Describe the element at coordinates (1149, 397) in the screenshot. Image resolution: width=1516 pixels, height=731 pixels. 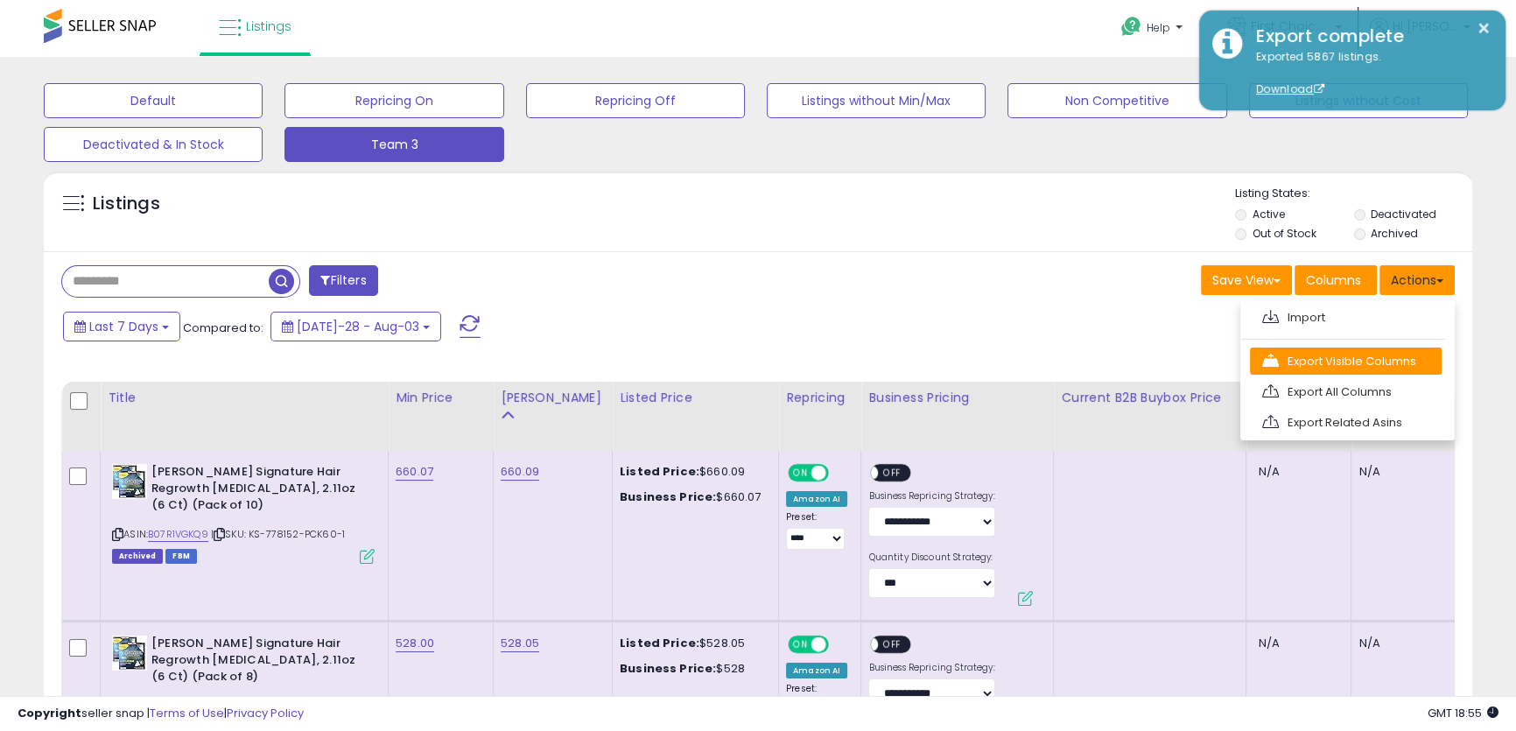
I see `div: Current B2B Buybox Price` at that location.